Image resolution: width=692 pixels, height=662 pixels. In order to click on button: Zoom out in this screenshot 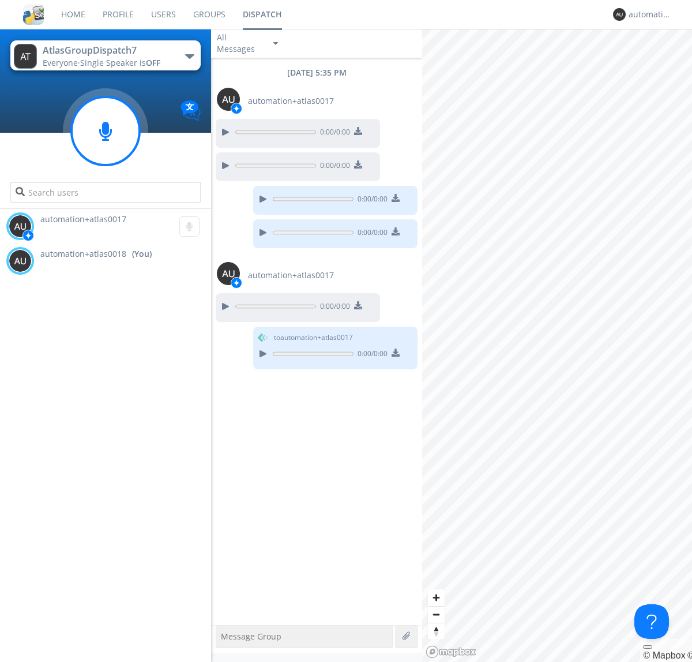, I will do `click(436, 614)`.